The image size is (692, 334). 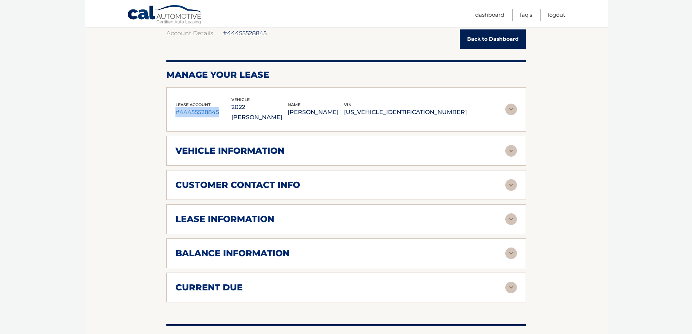 What do you see at coordinates (245, 33) in the screenshot?
I see `span: #44455528845` at bounding box center [245, 33].